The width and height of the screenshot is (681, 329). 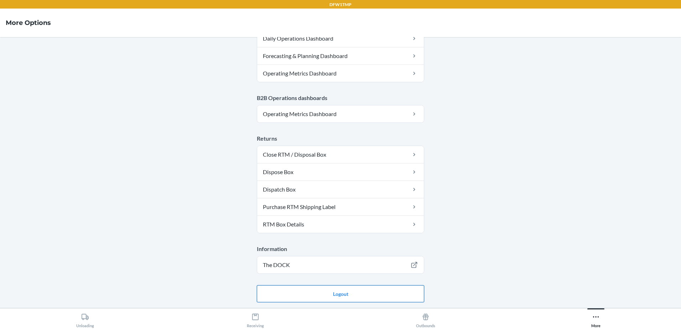 I want to click on a: Close RTM / Disposal Box, so click(x=340, y=155).